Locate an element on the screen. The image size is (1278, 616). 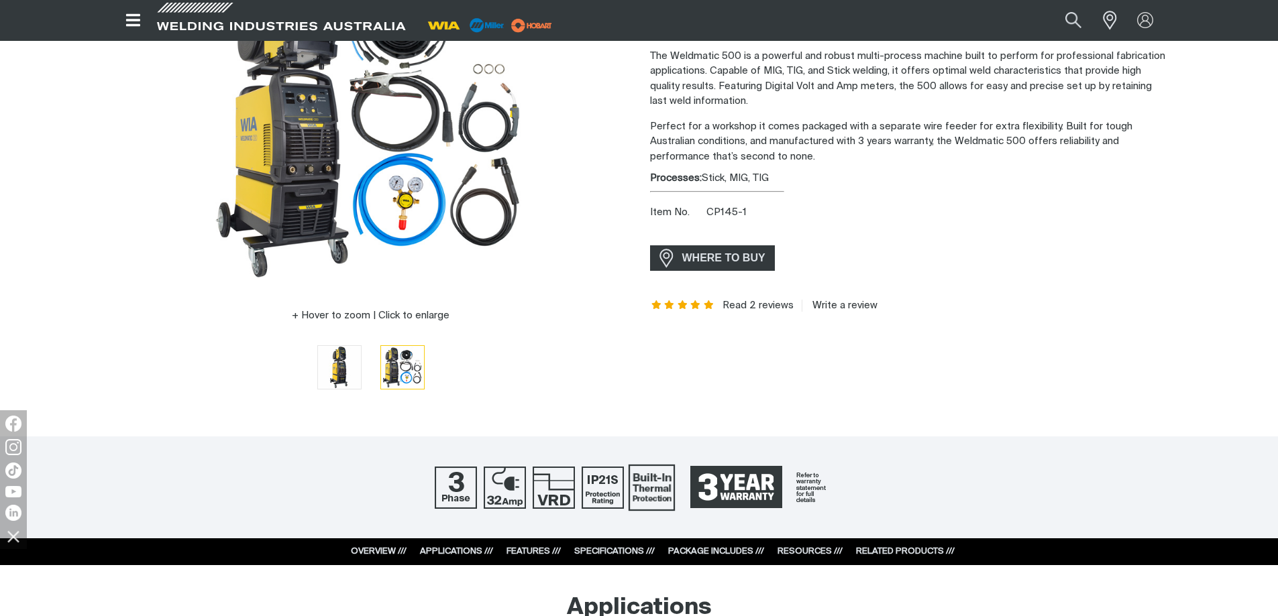
button: Go to slide 2 is located at coordinates (402, 368).